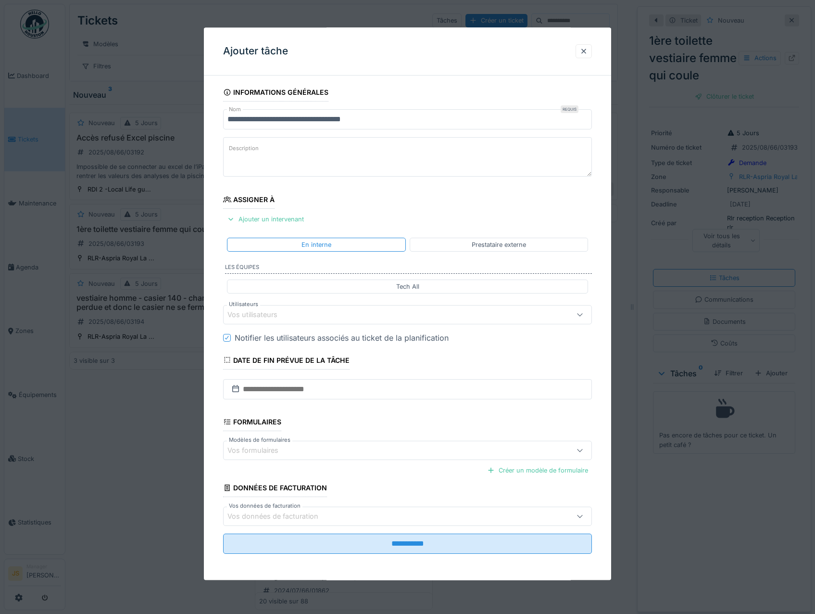 This screenshot has width=815, height=614. Describe the element at coordinates (276, 93) in the screenshot. I see `div: Informations générales` at that location.